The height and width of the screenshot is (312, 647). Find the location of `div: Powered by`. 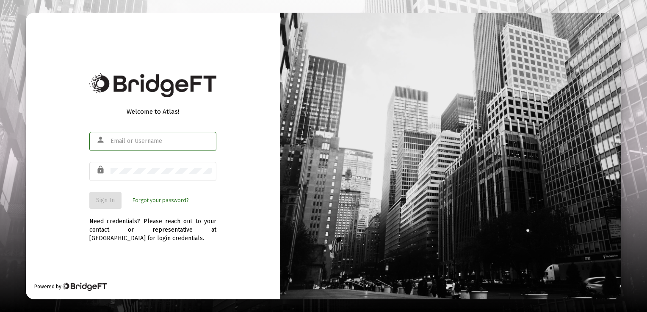

div: Powered by is located at coordinates (70, 287).